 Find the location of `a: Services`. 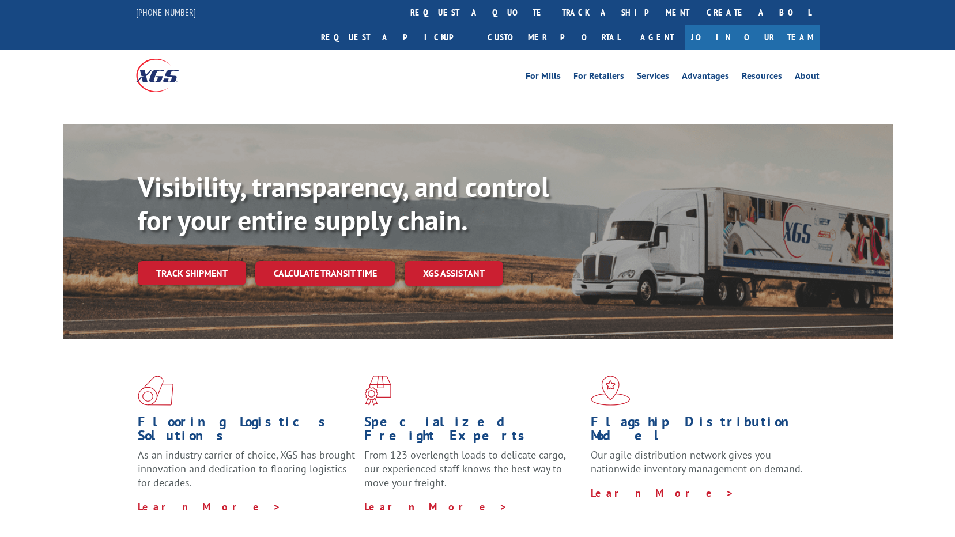

a: Services is located at coordinates (653, 78).